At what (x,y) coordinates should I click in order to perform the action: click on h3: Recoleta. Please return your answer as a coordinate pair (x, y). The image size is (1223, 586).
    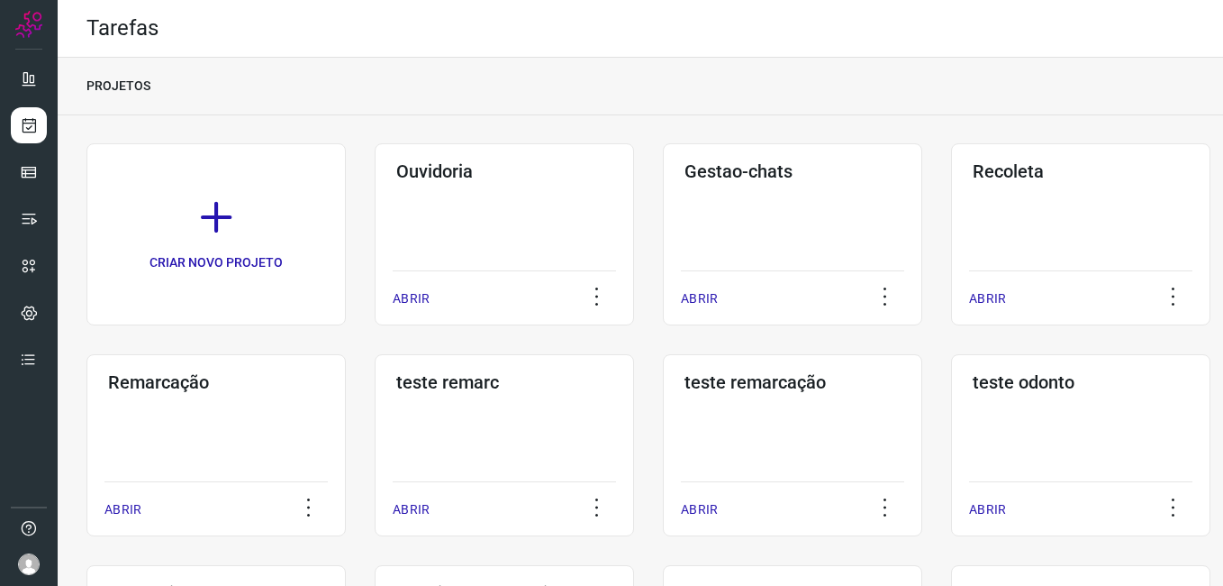
    Looking at the image, I should click on (1081, 171).